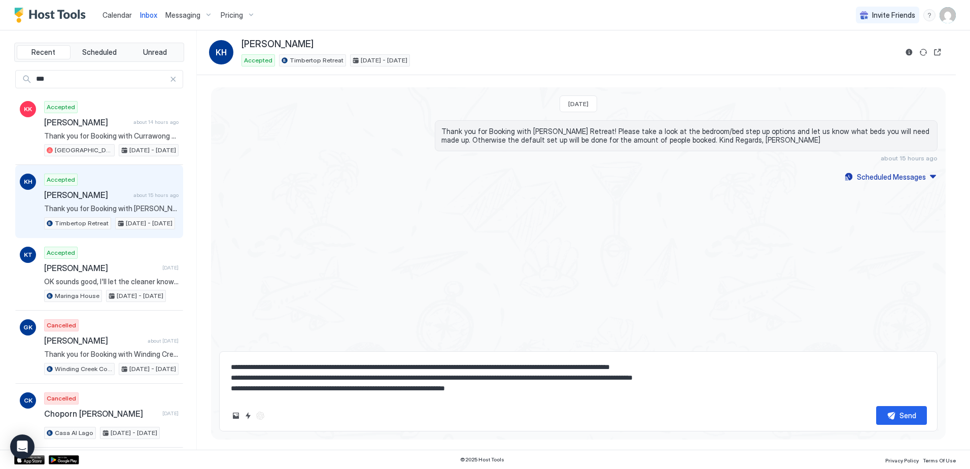 This screenshot has width=970, height=469. Describe the element at coordinates (938, 52) in the screenshot. I see `button: Open reservation` at that location.